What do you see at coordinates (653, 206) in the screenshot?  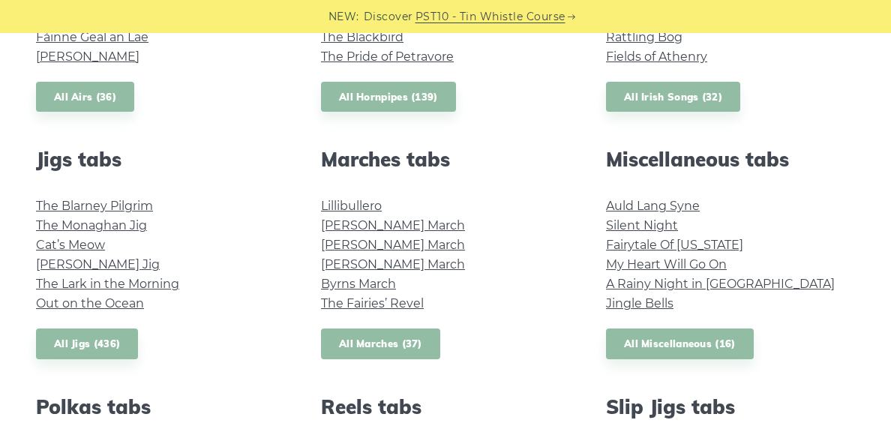 I see `a: Auld Lang Syne` at bounding box center [653, 206].